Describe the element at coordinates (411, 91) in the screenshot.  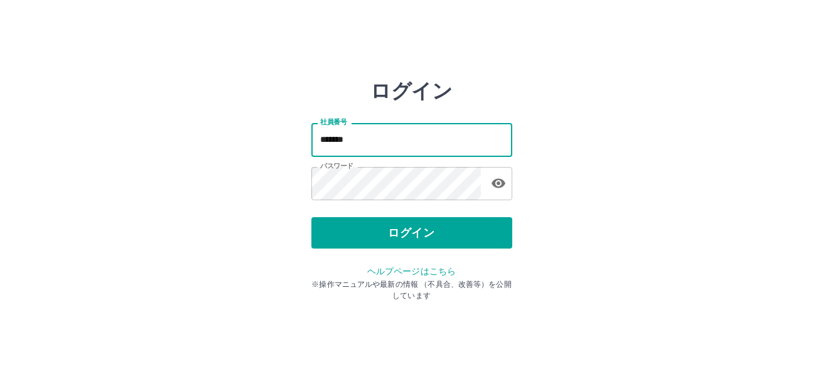
I see `h2: ログイン` at that location.